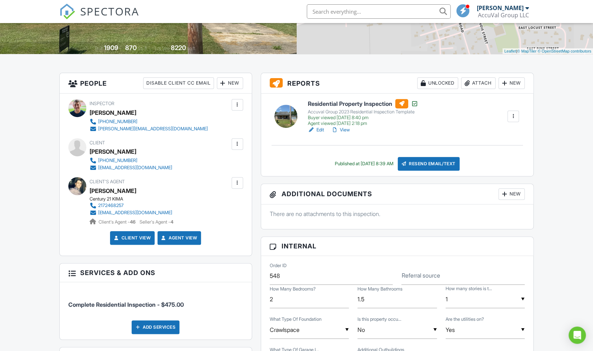  I want to click on div: Unlocked, so click(438, 83).